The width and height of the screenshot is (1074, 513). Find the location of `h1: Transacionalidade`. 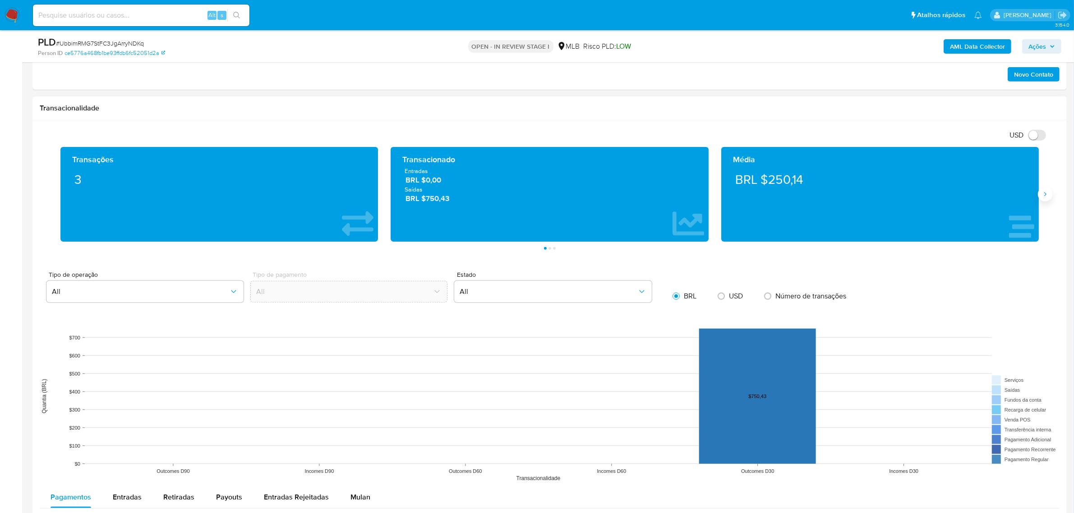

h1: Transacionalidade is located at coordinates (550, 108).